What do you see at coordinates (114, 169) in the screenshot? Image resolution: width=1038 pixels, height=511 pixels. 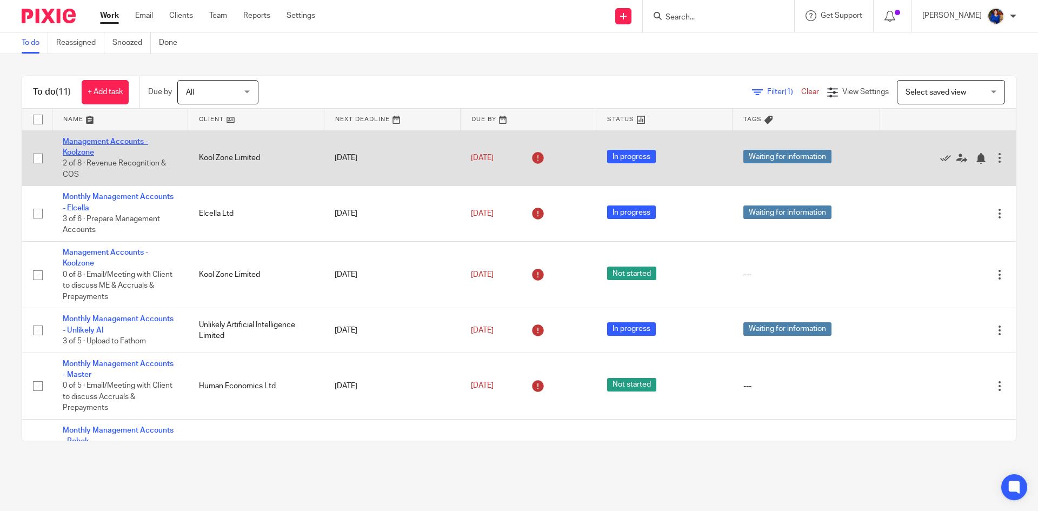 I see `span: 2 of 8 · Revenue Recognition & COS` at bounding box center [114, 169].